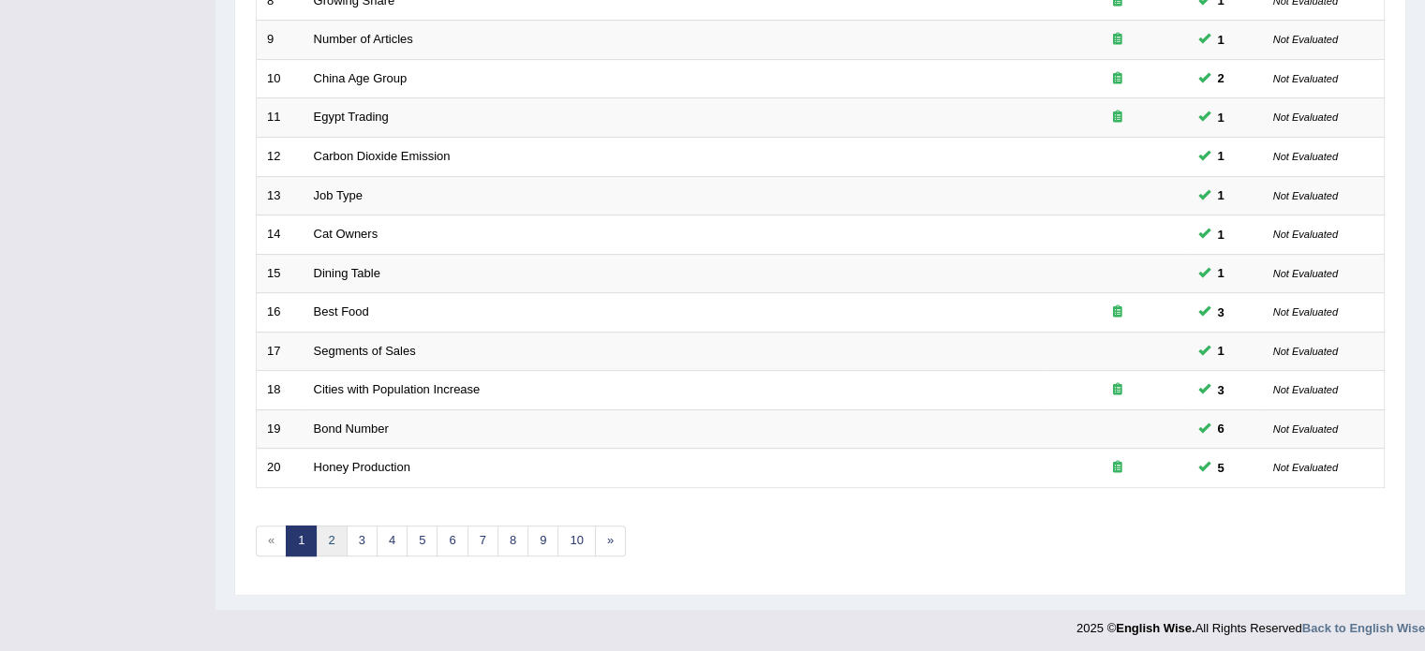 This screenshot has height=651, width=1425. What do you see at coordinates (280, 351) in the screenshot?
I see `td: 17` at bounding box center [280, 351].